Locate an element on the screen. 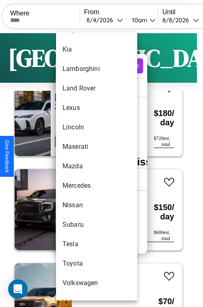 This screenshot has height=307, width=203. li: Volkswagen is located at coordinates (96, 283).